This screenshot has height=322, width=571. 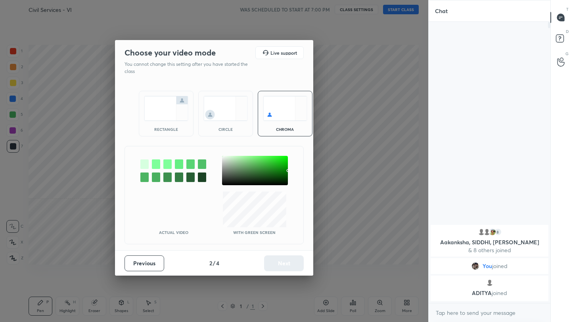 What do you see at coordinates (489, 293) in the screenshot?
I see `p: ADITYA` at bounding box center [489, 293].